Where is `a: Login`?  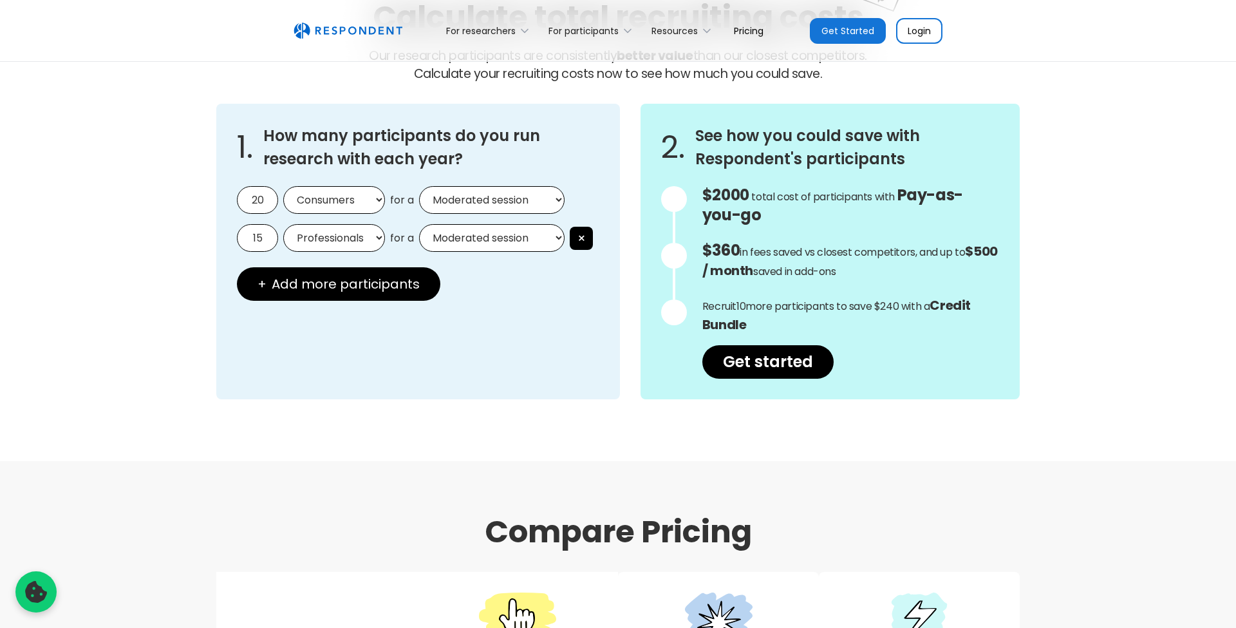
a: Login is located at coordinates (919, 31).